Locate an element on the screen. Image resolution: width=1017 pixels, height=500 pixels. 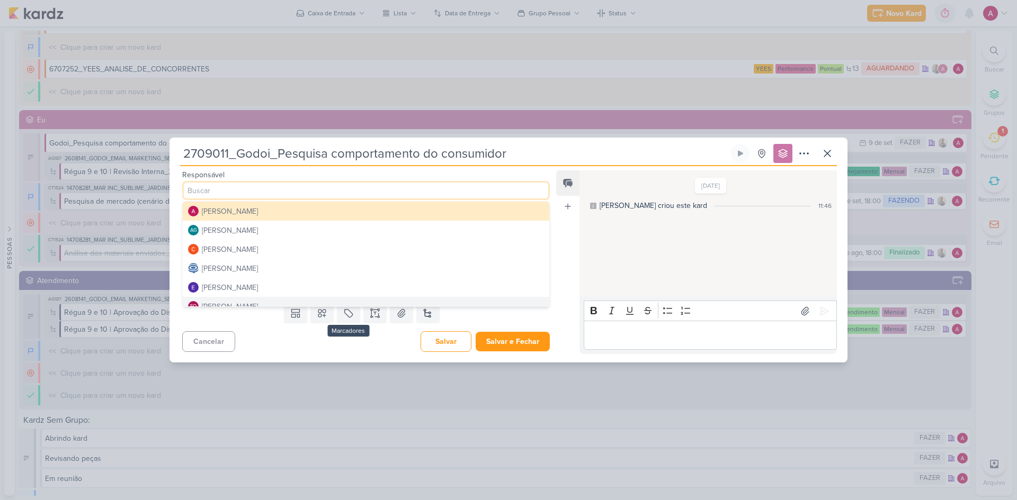
img: Alessandra Gomes is located at coordinates (193, 211).